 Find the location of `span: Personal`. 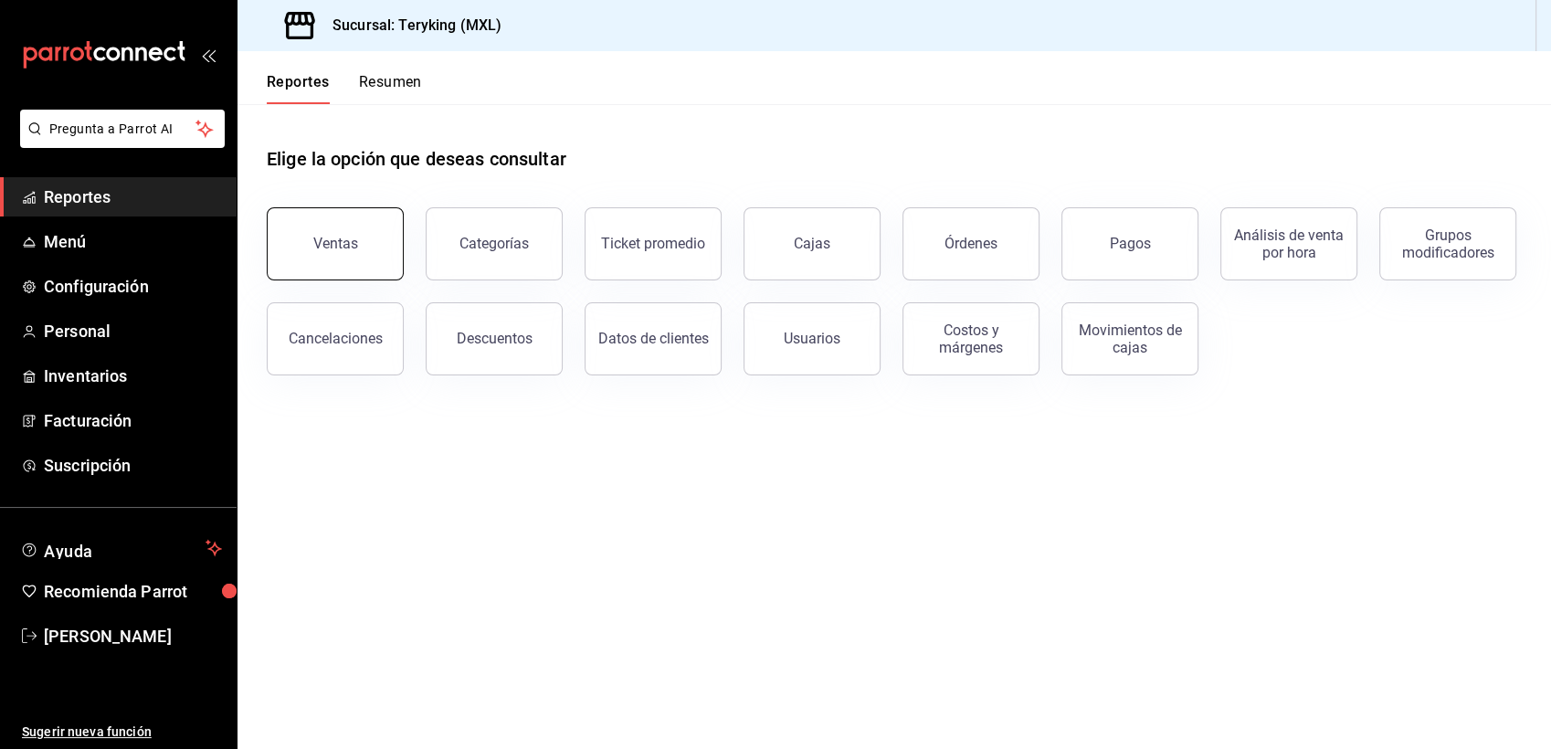

span: Personal is located at coordinates (132, 331).